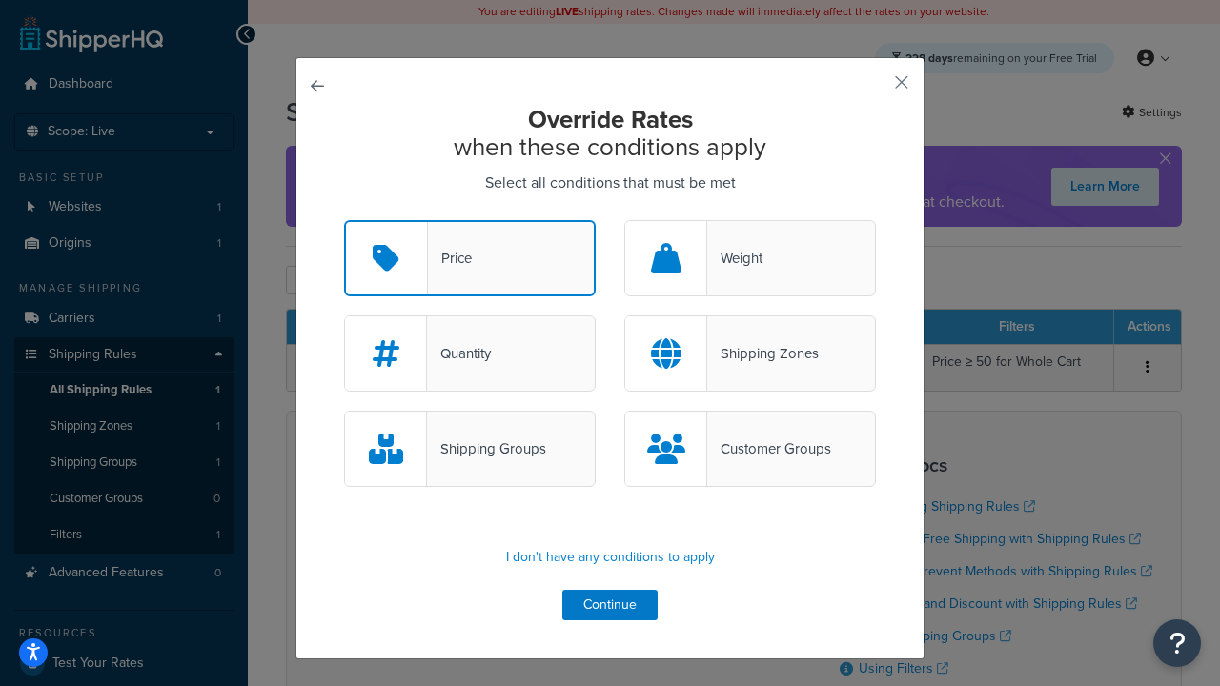 The image size is (1220, 686). Describe the element at coordinates (610, 605) in the screenshot. I see `button: Continue` at that location.